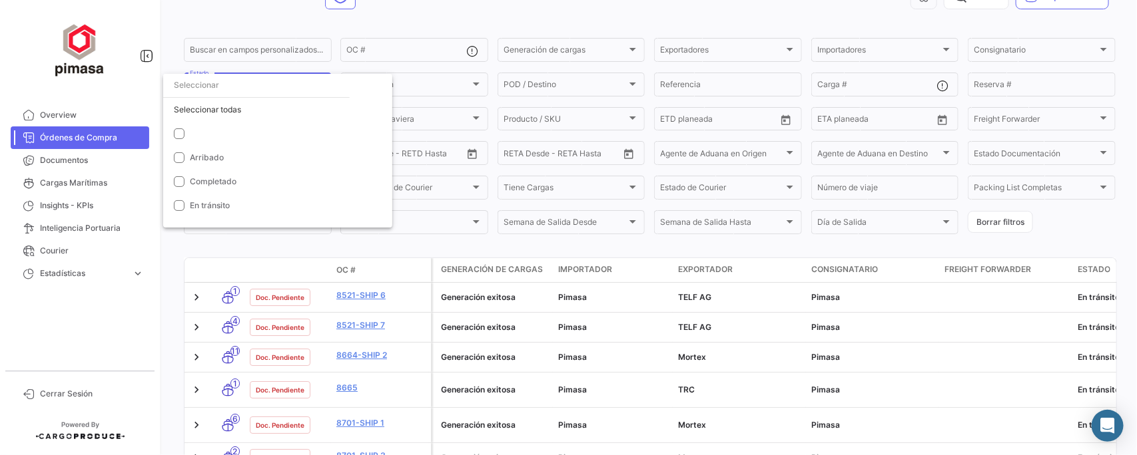 The height and width of the screenshot is (455, 1137). What do you see at coordinates (1107, 426) in the screenshot?
I see `div: Abrir Intercom Messenger` at bounding box center [1107, 426].